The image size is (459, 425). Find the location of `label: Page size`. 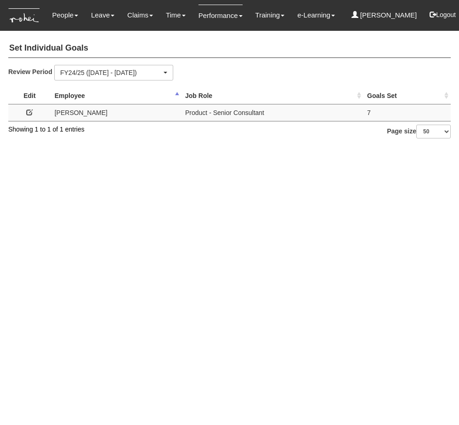

label: Page size is located at coordinates (419, 131).